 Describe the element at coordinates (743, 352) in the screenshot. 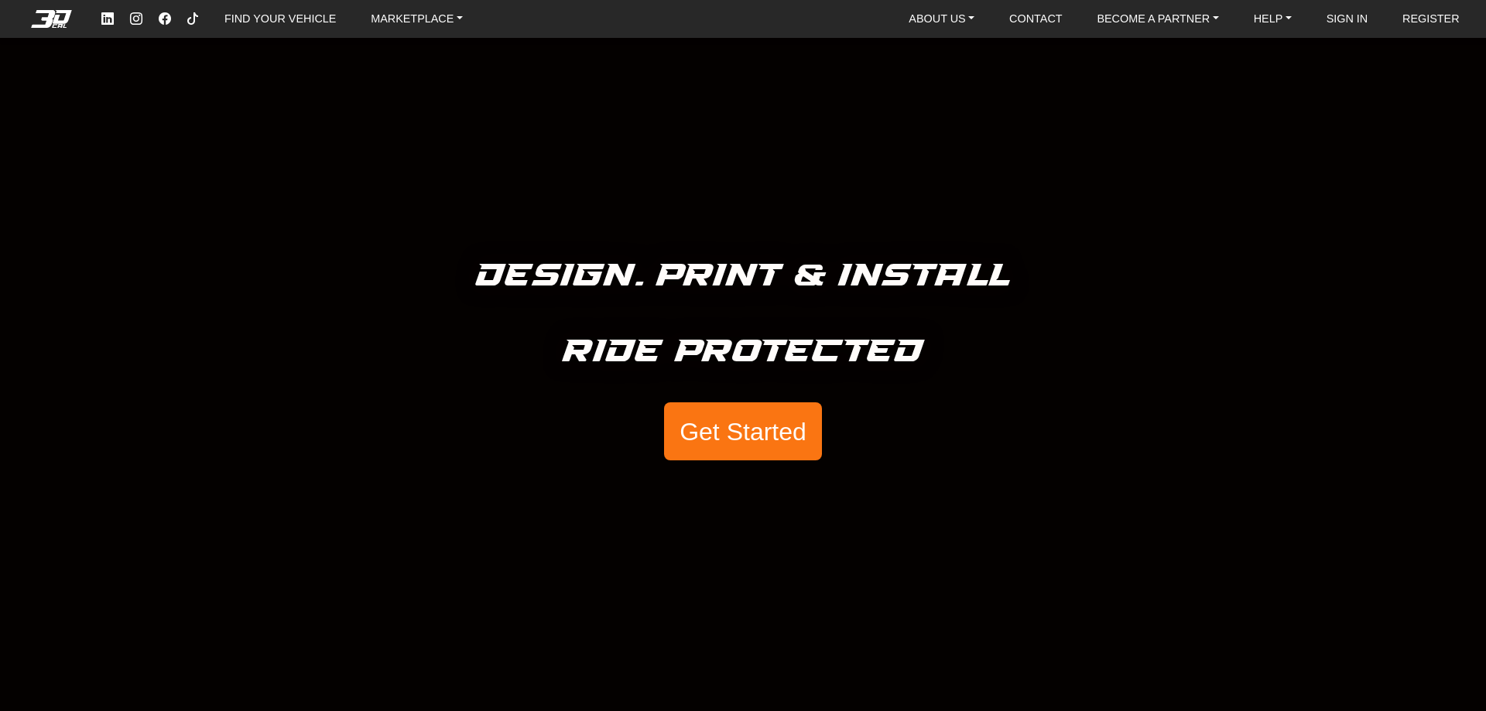

I see `h5: Ride Protected` at that location.